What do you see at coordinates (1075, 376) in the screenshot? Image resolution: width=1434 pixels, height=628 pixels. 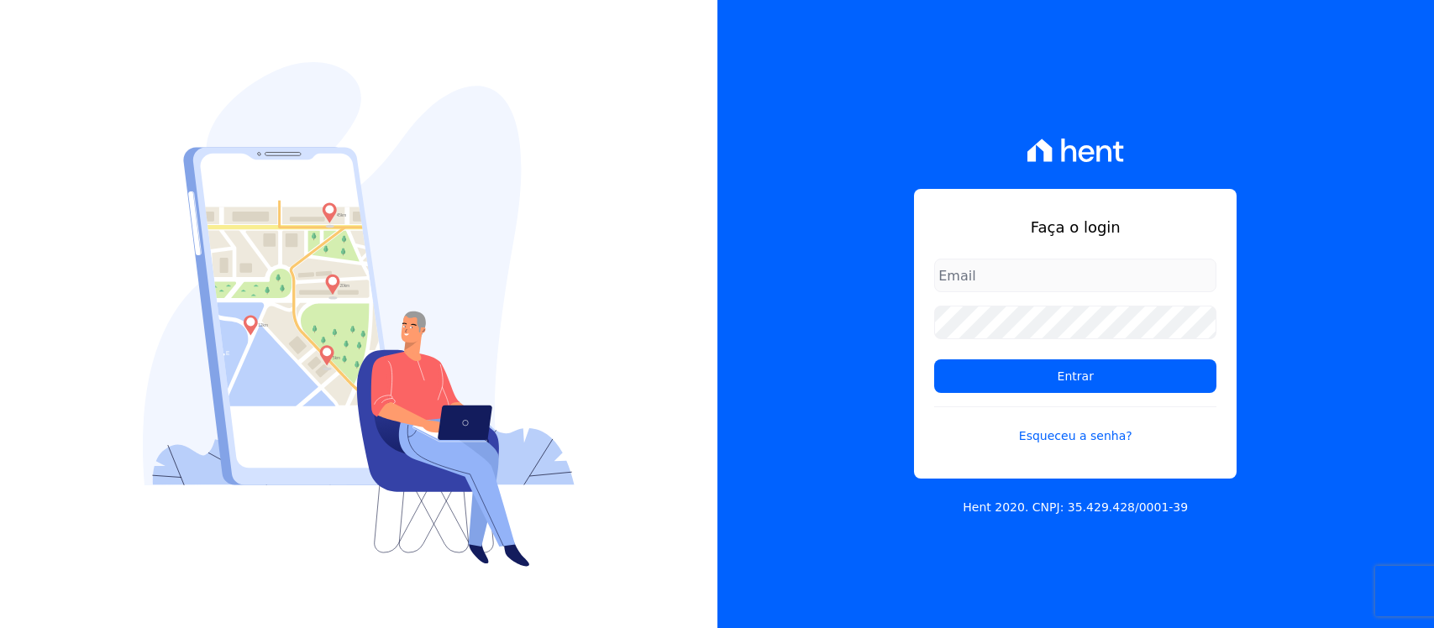 I see `input: Entrar` at bounding box center [1075, 376].